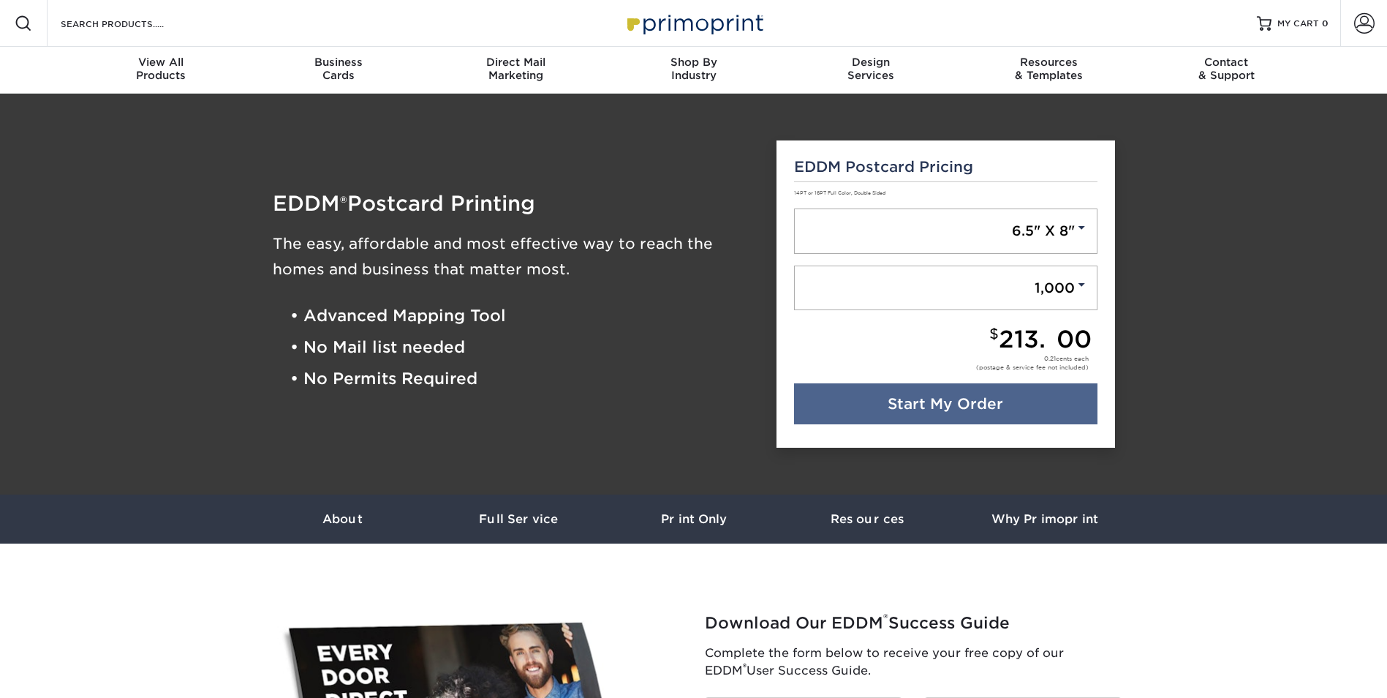  I want to click on a: Resources, so click(869, 518).